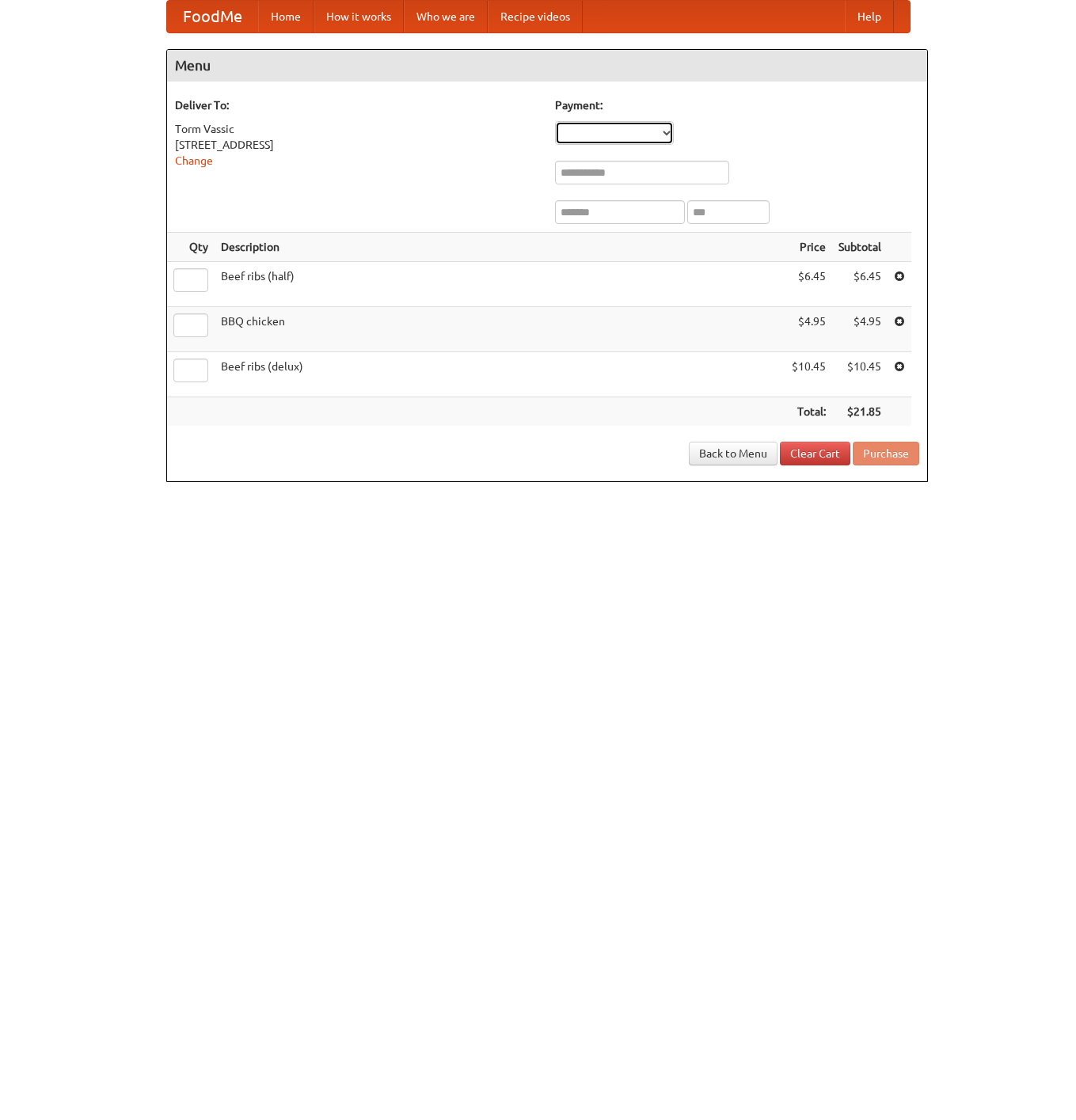  I want to click on td: Beef ribs (delux), so click(499, 375).